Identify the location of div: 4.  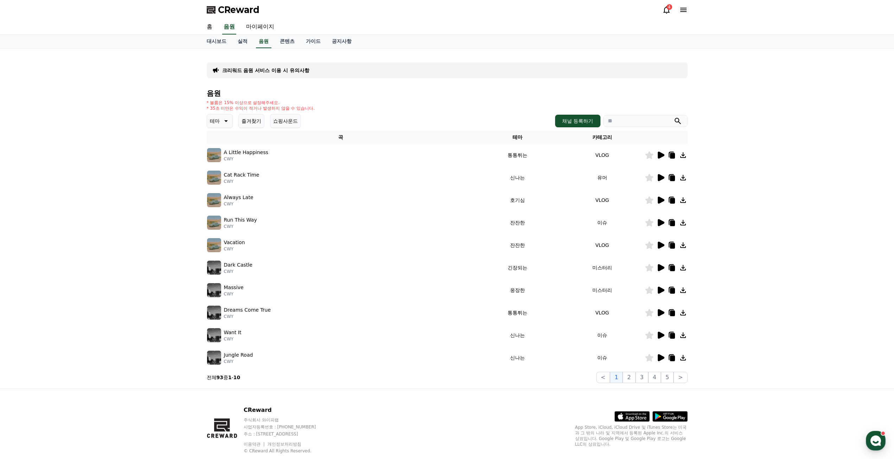
(670, 7).